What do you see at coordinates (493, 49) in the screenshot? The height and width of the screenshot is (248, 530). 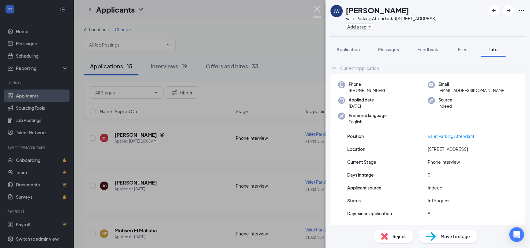 I see `span: Info` at bounding box center [493, 49].